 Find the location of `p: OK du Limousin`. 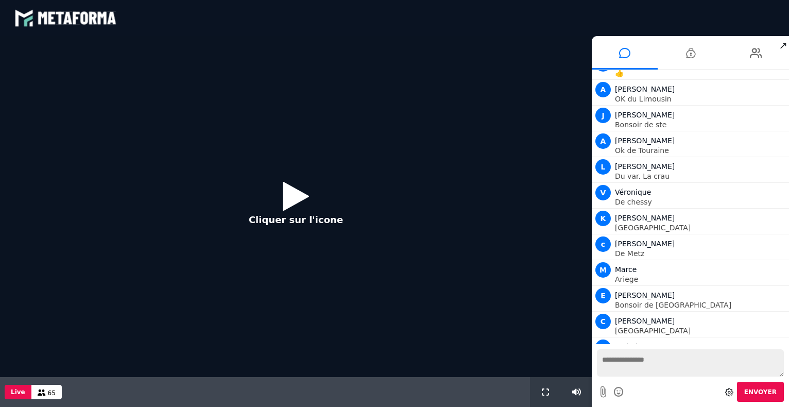

p: OK du Limousin is located at coordinates (701, 99).